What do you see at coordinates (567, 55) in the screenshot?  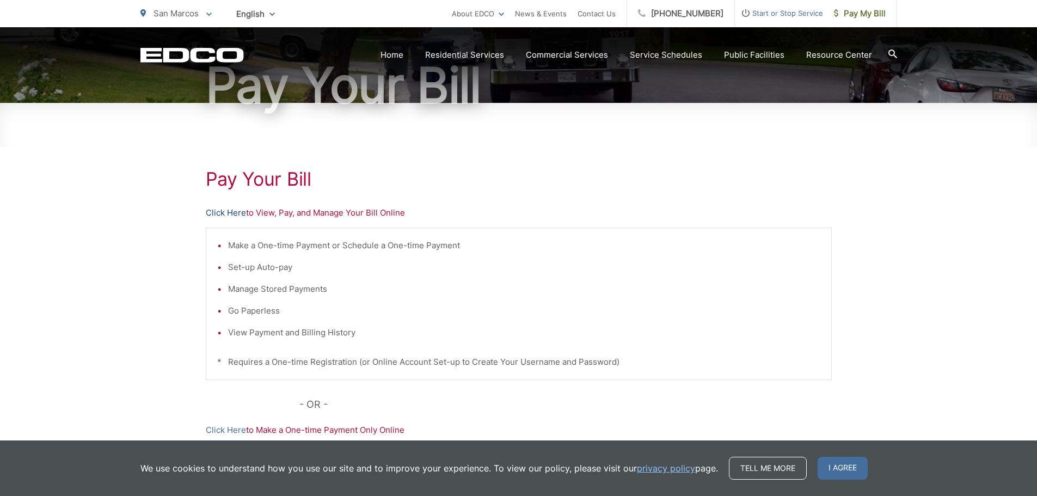 I see `a: Commercial Services` at bounding box center [567, 55].